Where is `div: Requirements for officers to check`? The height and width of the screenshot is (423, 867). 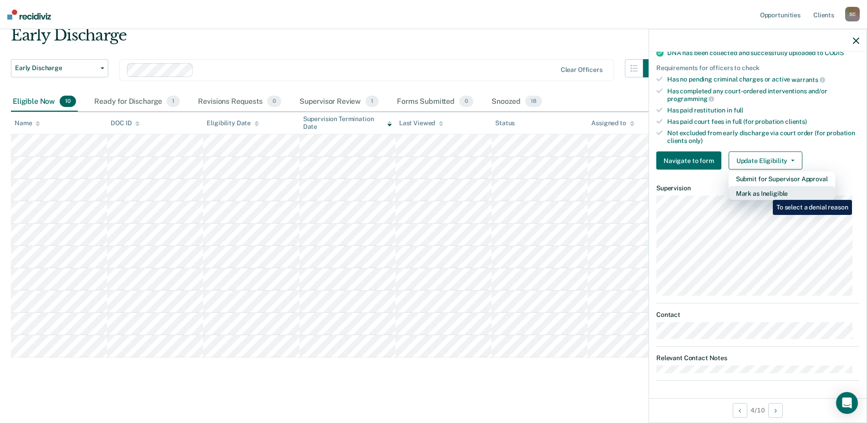
div: Requirements for officers to check is located at coordinates (758, 68).